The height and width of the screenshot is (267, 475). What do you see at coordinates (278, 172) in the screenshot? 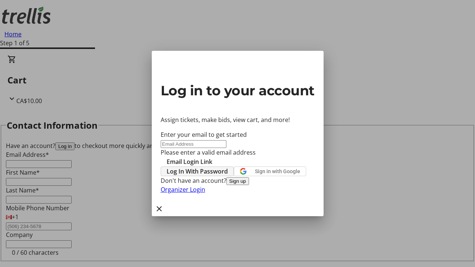
I see `span: Sign in with Google` at bounding box center [278, 172].